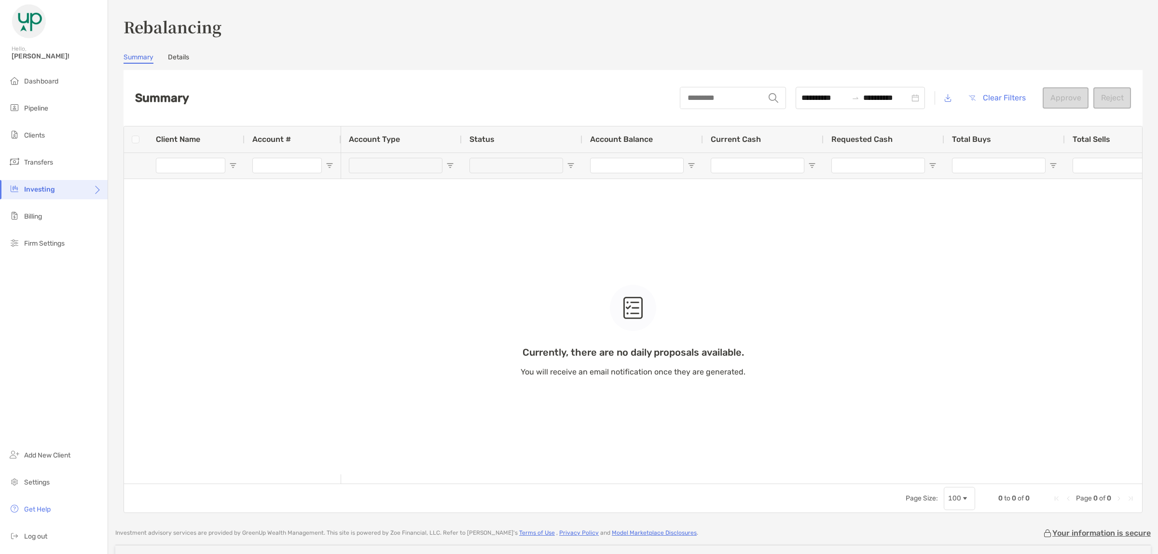 Image resolution: width=1158 pixels, height=554 pixels. I want to click on span: Log out, so click(36, 536).